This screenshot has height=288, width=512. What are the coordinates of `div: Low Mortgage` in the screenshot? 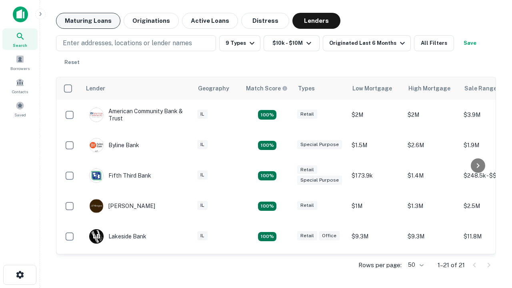 It's located at (372, 88).